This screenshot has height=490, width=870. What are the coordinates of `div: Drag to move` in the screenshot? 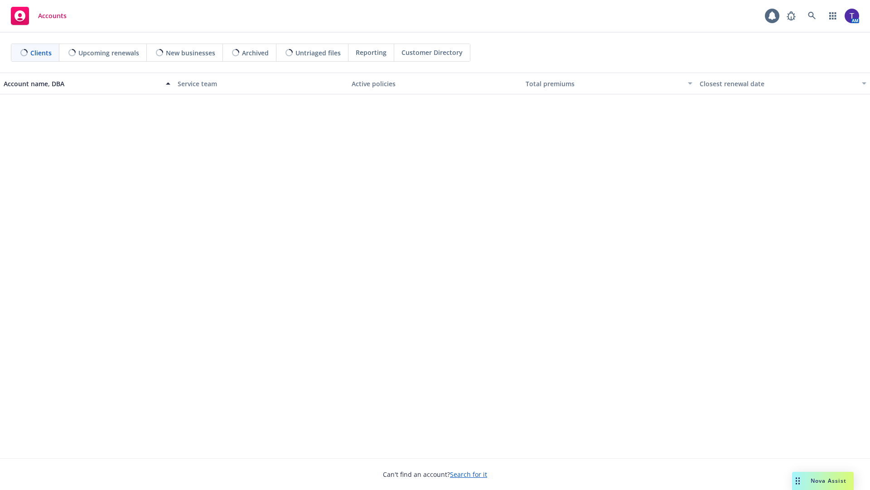 It's located at (798, 480).